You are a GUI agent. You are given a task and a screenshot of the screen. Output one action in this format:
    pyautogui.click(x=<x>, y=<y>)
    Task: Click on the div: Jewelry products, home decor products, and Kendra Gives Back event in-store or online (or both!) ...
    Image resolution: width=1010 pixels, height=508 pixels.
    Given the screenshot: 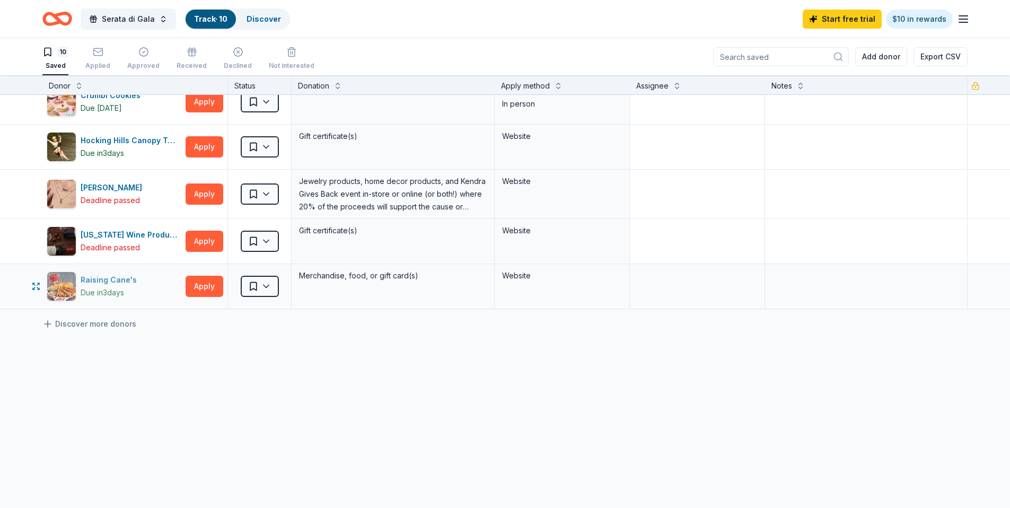 What is the action you would take?
    pyautogui.click(x=393, y=194)
    